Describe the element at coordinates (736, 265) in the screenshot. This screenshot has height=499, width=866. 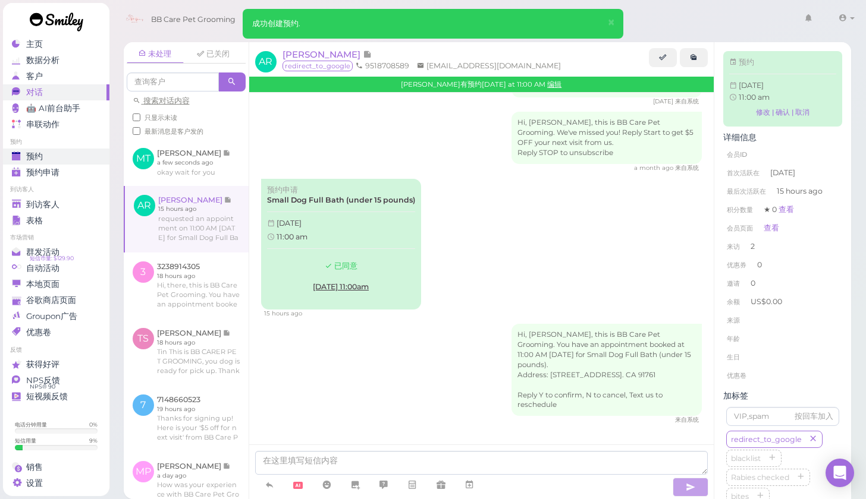
I see `span: 优惠券` at that location.